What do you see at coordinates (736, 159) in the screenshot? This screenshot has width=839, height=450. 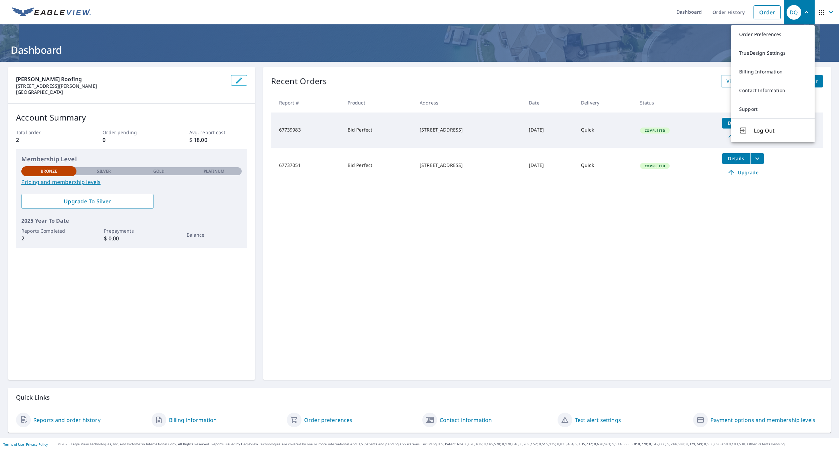 I see `button: detailsBtn-67737051` at bounding box center [736, 159].